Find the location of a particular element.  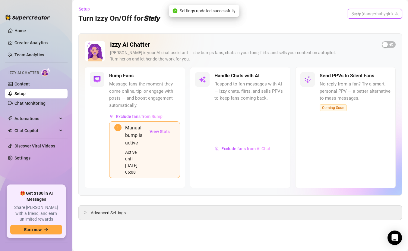

span: Earn now is located at coordinates (33, 230).